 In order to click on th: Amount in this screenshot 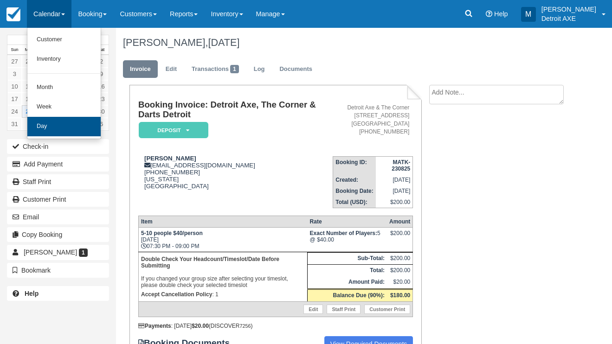, I will do `click(400, 221)`.